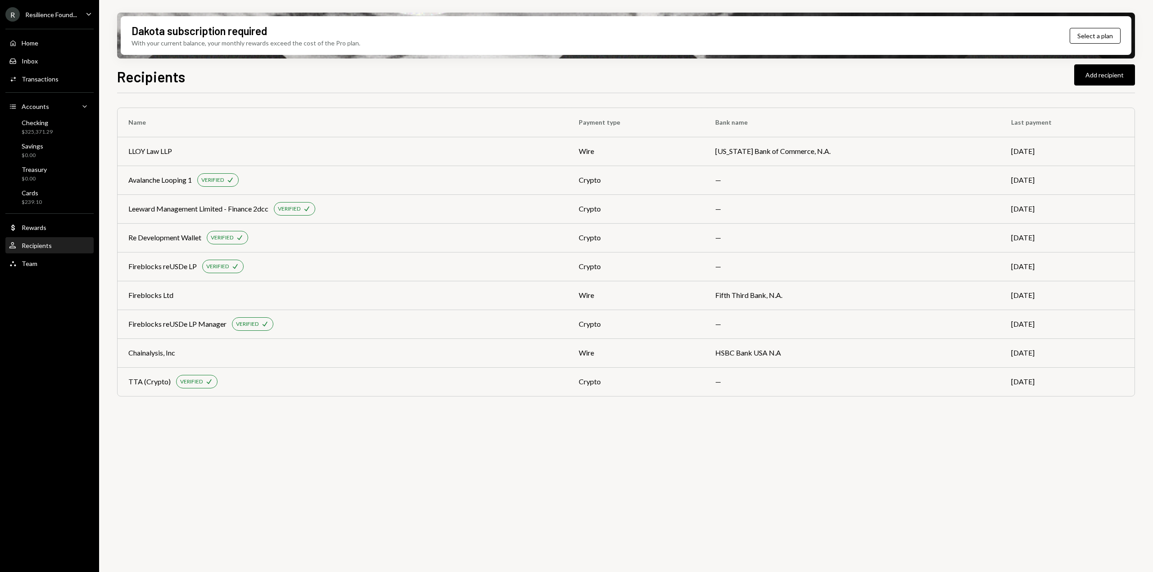 Image resolution: width=1153 pixels, height=572 pixels. I want to click on div: Accounts, so click(35, 106).